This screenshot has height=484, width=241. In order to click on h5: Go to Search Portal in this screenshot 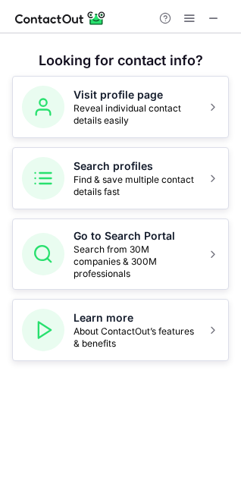, I will do `click(136, 236)`.